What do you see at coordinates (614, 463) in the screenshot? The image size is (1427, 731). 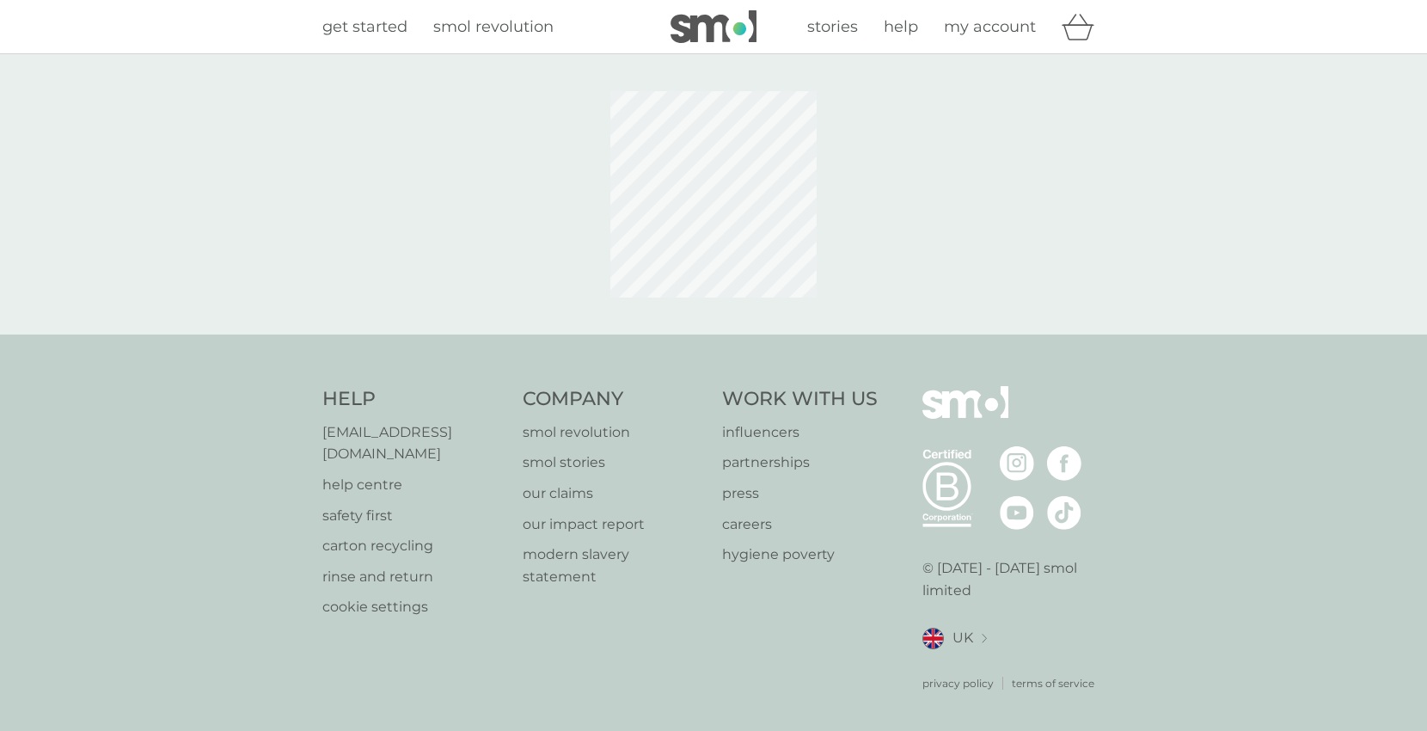 I see `a: smol stories` at bounding box center [614, 463].